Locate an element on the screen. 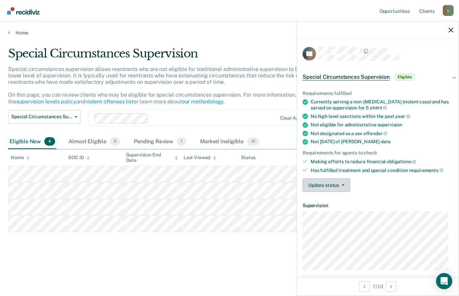 The height and width of the screenshot is (296, 459). div: Status is located at coordinates (248, 157).